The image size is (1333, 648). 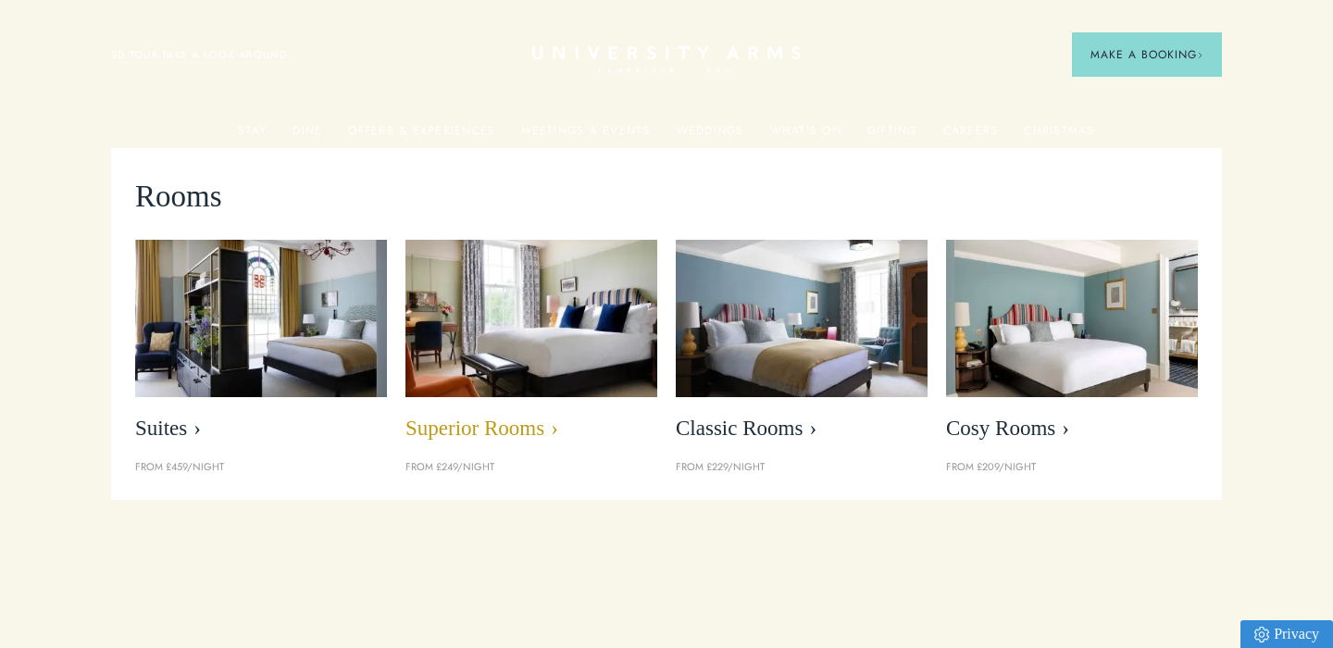 What do you see at coordinates (1147, 55) in the screenshot?
I see `span: Make a Booking` at bounding box center [1147, 55].